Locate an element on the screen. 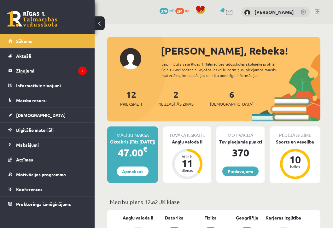 This screenshot has width=333, height=228. span: Neizlasītās ziņas is located at coordinates (176, 104).